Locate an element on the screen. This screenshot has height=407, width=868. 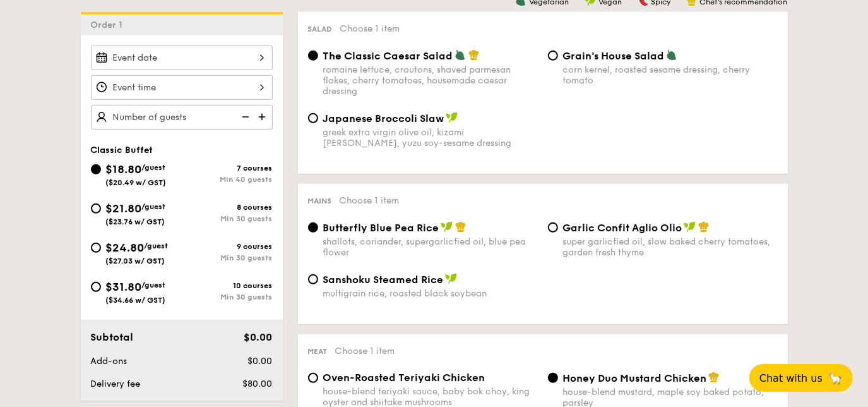
span: $21.80 is located at coordinates (124, 208).